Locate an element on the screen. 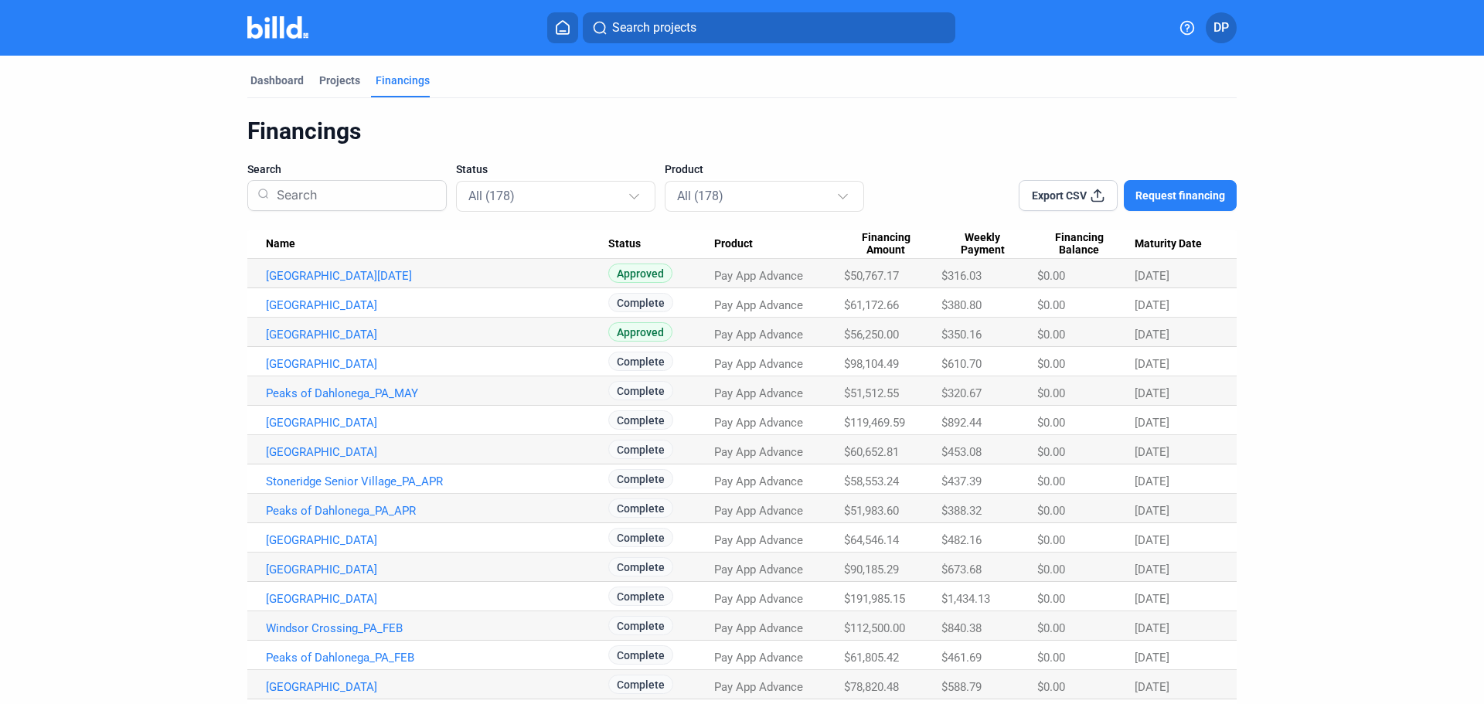 The height and width of the screenshot is (704, 1484). span: $58,553.24 is located at coordinates (871, 482).